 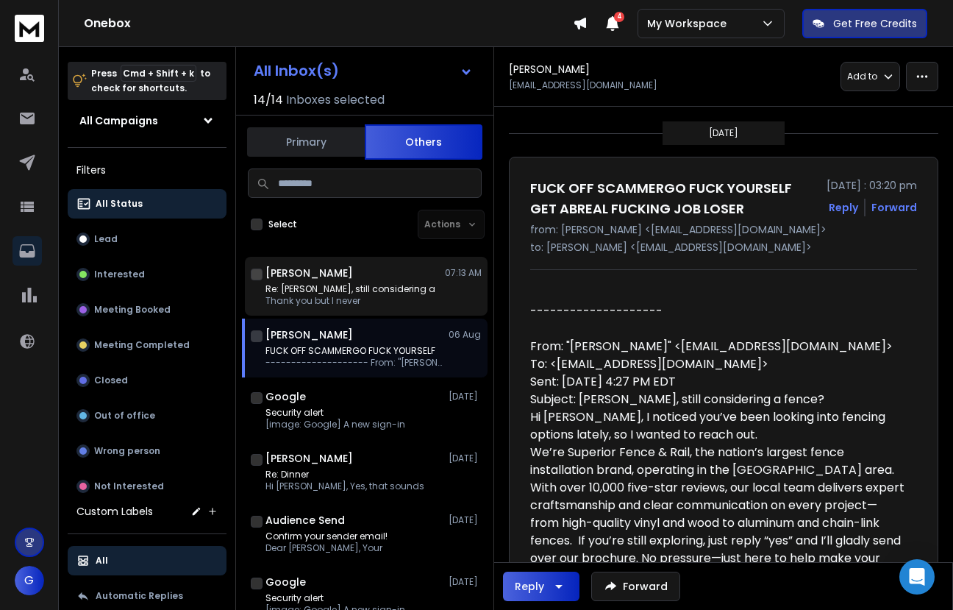 I want to click on p: 06 Aug, so click(x=465, y=335).